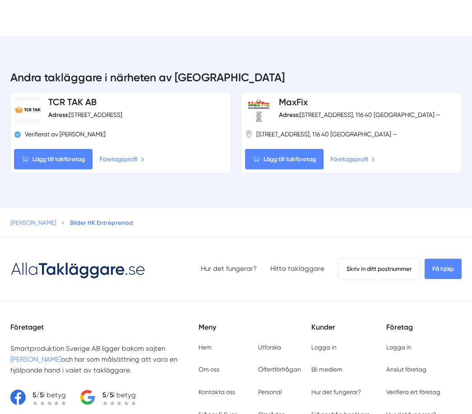  I want to click on a: MaxFix, so click(293, 102).